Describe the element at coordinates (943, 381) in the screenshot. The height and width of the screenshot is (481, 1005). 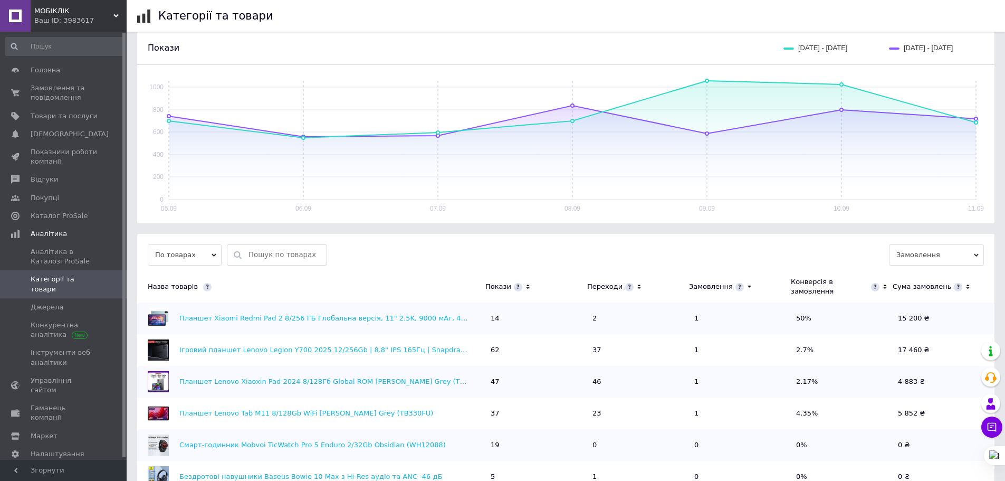
I see `td: 4 883 ₴` at that location.